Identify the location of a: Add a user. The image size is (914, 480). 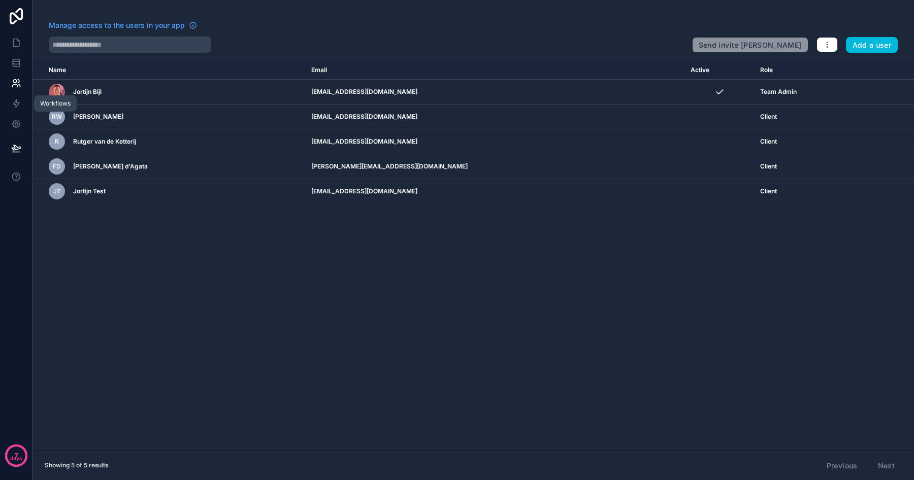
(872, 45).